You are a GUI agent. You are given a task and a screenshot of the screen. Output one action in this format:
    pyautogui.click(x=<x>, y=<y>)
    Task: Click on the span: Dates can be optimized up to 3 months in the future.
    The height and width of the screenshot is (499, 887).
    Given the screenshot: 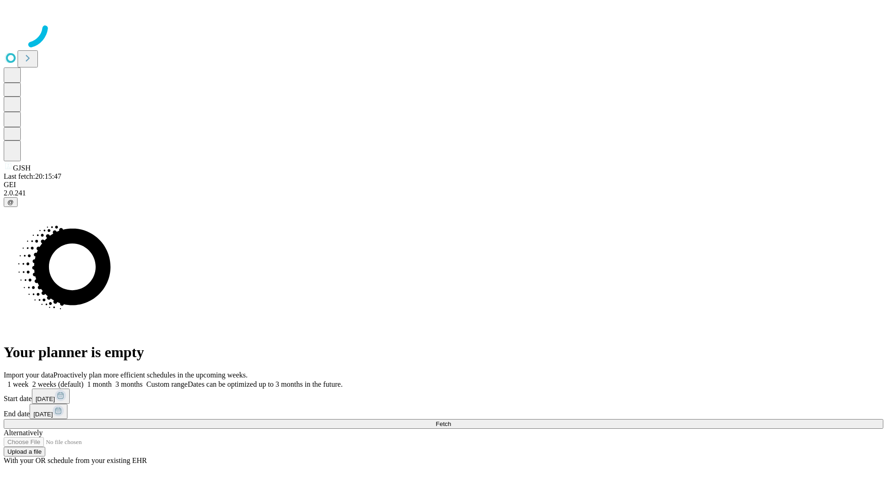 What is the action you would take?
    pyautogui.click(x=265, y=384)
    